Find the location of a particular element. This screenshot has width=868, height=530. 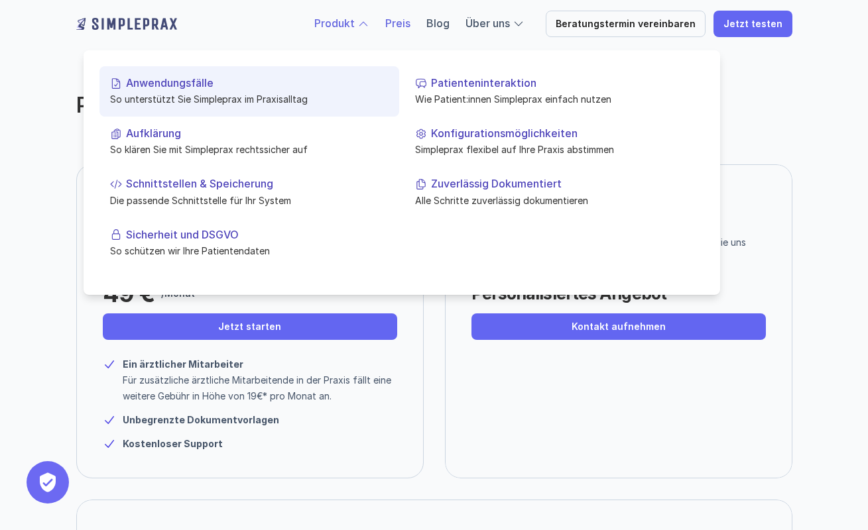

a: AnwendungsfälleSo unterstützt Sie Simpleprax im Praxisalltag is located at coordinates (249, 91).